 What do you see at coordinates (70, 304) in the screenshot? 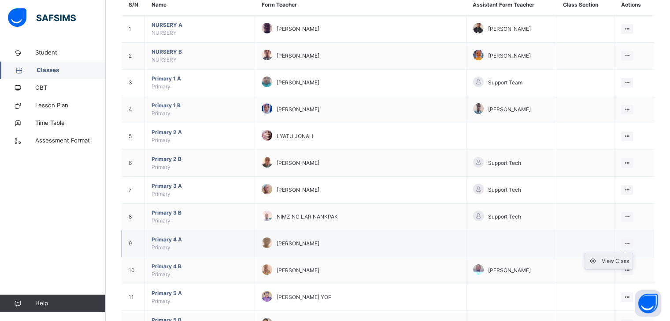
I see `span: Help` at bounding box center [70, 304].